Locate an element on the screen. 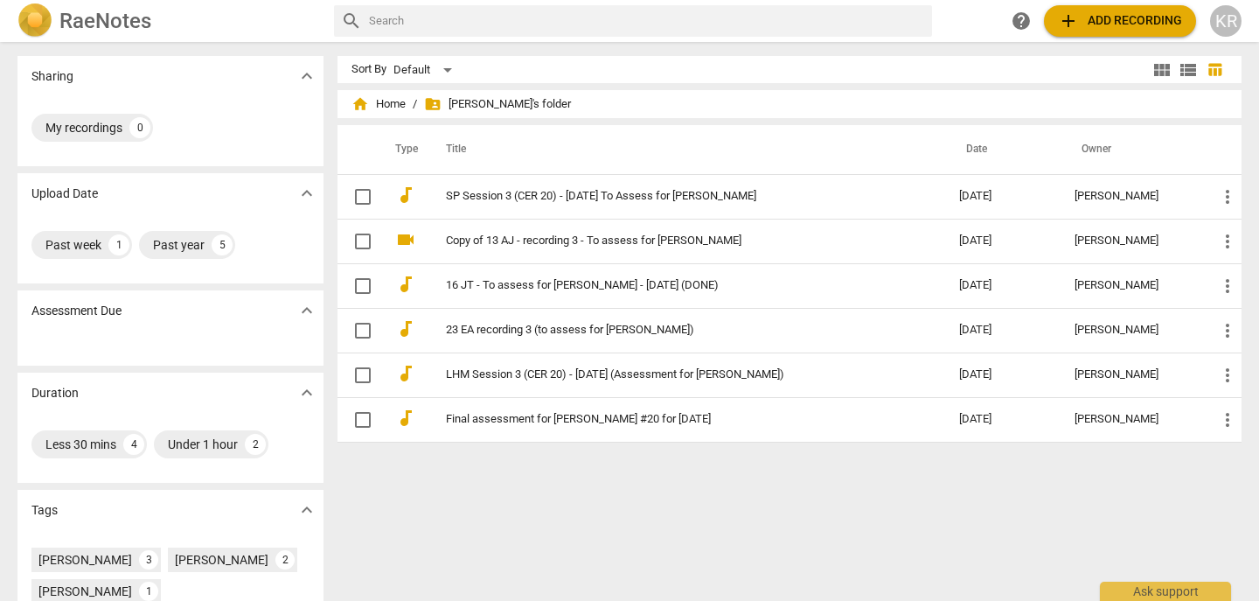  div: 4 is located at coordinates (134, 444).